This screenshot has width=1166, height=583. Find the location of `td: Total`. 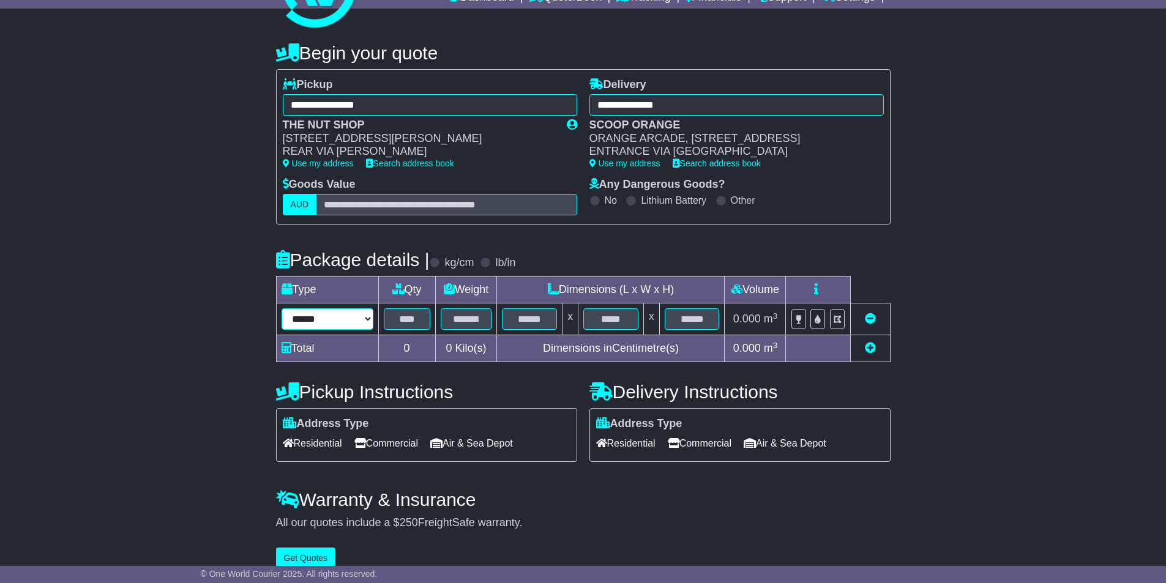

td: Total is located at coordinates (327, 349).